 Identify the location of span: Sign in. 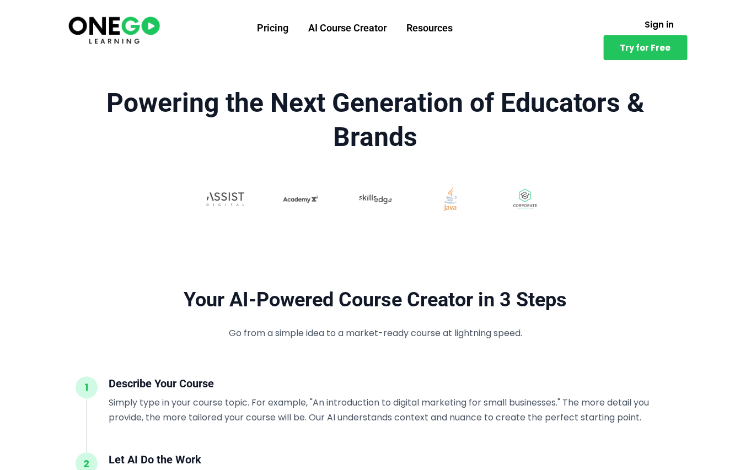
(659, 24).